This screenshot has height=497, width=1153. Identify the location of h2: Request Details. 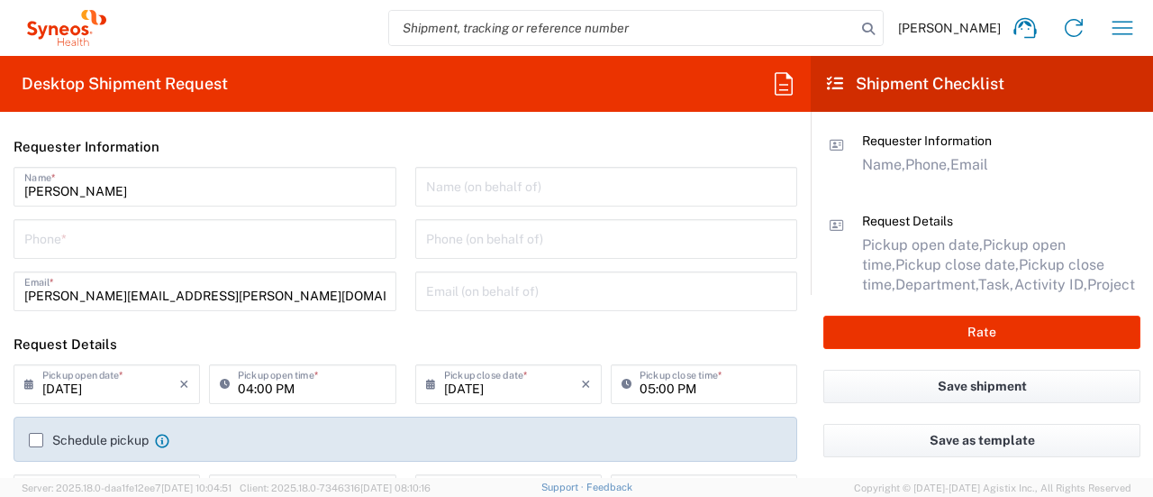
(65, 344).